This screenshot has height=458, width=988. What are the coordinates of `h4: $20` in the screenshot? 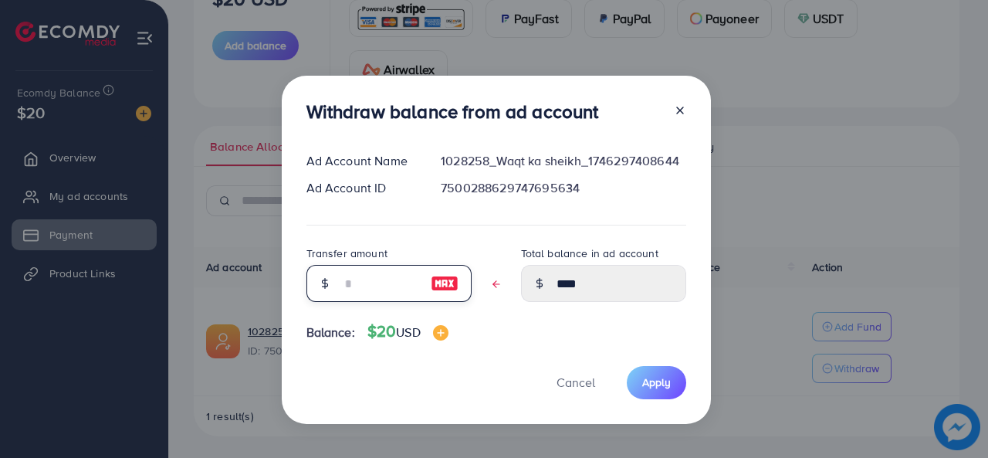 It's located at (408, 331).